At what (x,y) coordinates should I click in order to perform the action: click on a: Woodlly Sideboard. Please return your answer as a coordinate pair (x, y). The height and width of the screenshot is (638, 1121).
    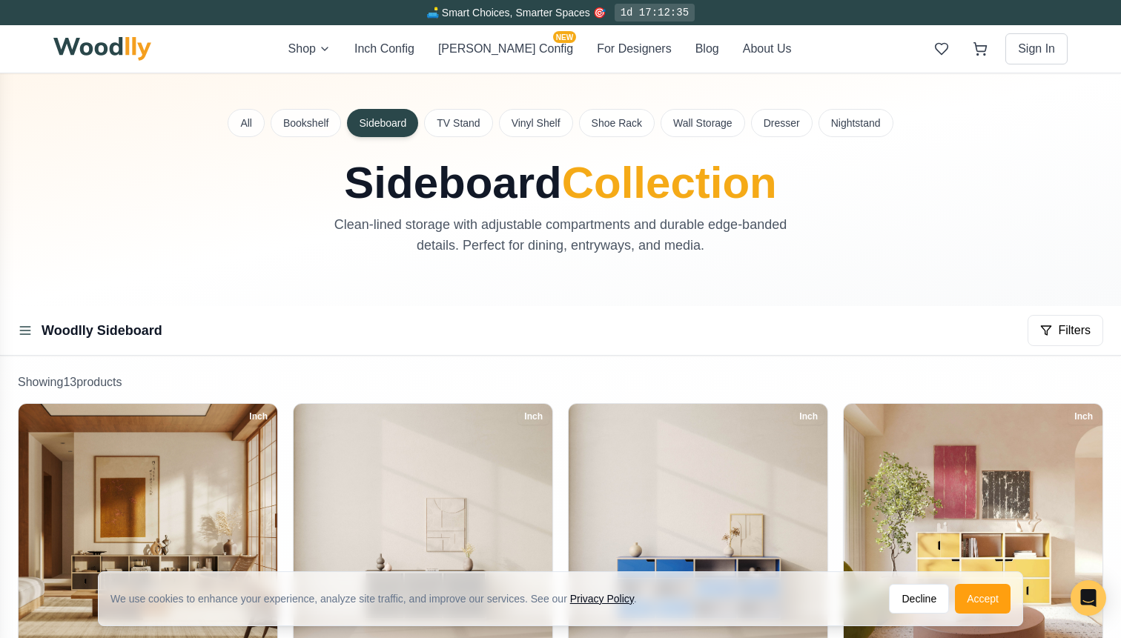
    Looking at the image, I should click on (102, 331).